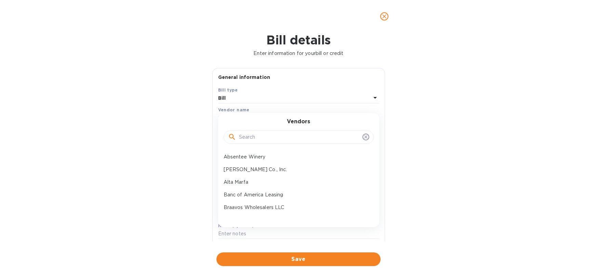  Describe the element at coordinates (298, 234) in the screenshot. I see `input: Enter notes` at that location.